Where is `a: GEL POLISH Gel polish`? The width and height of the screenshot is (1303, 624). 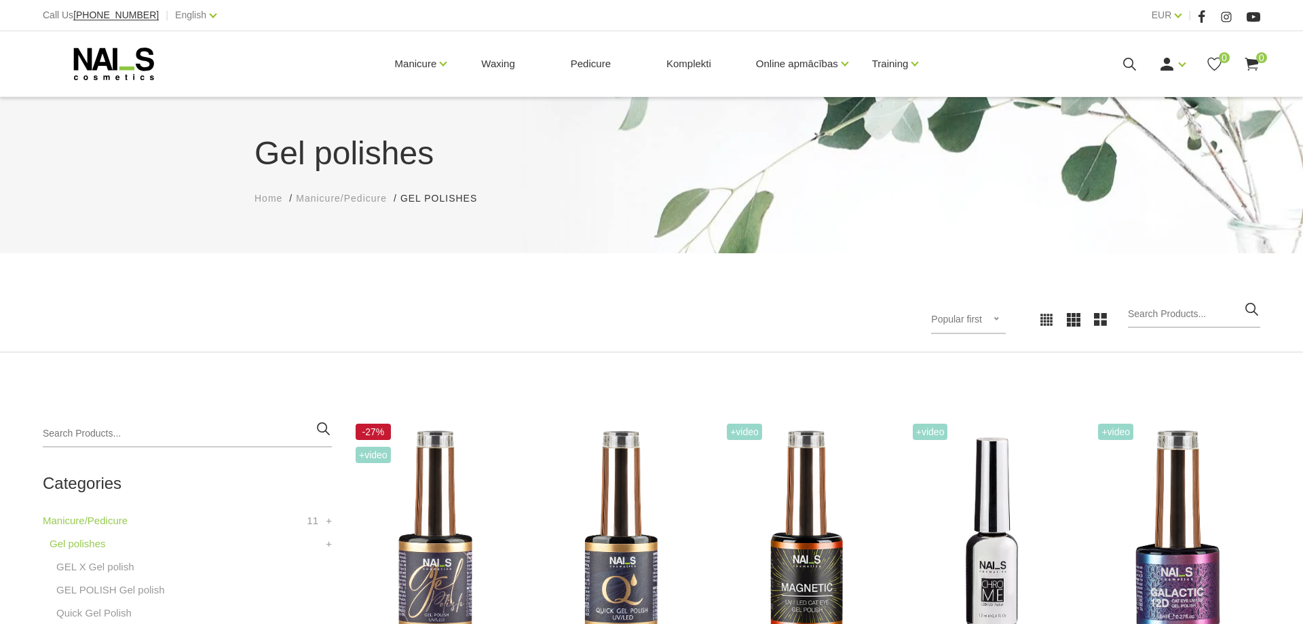 a: GEL POLISH Gel polish is located at coordinates (111, 590).